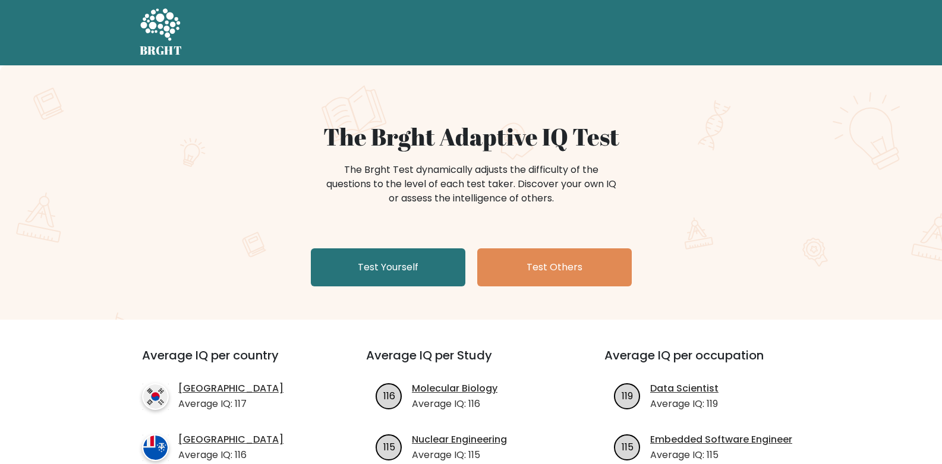  I want to click on a: Molecular Biology, so click(455, 389).